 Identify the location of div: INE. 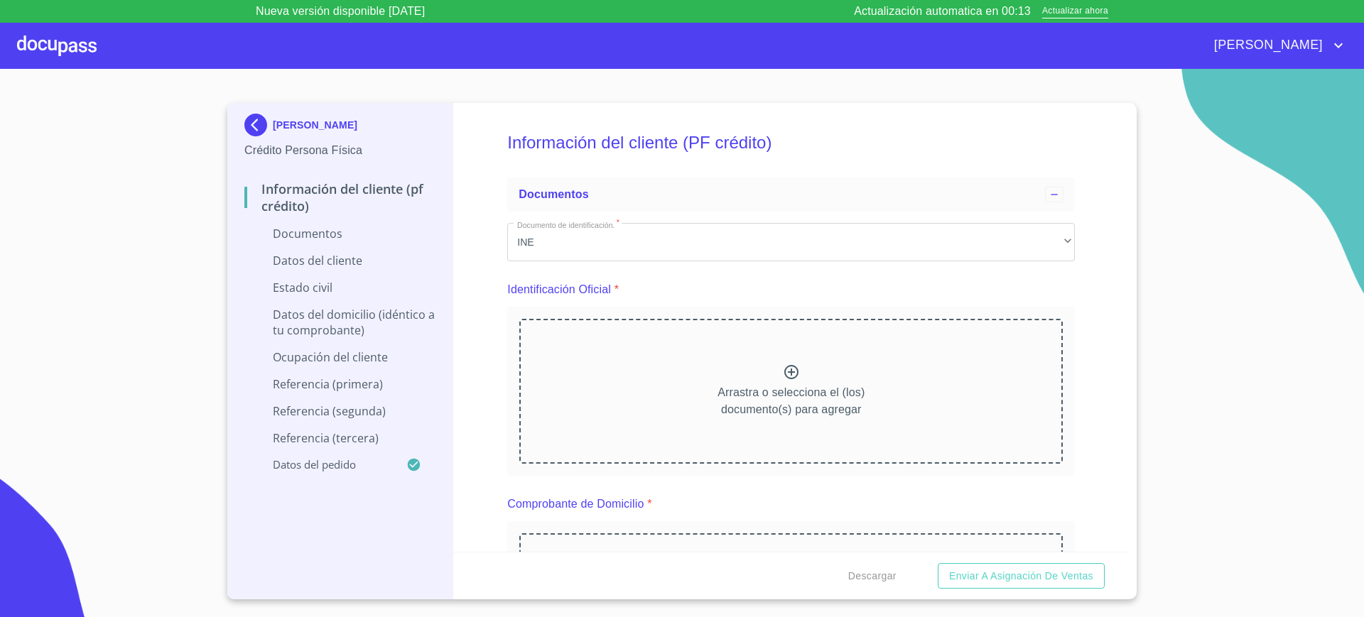
(790, 242).